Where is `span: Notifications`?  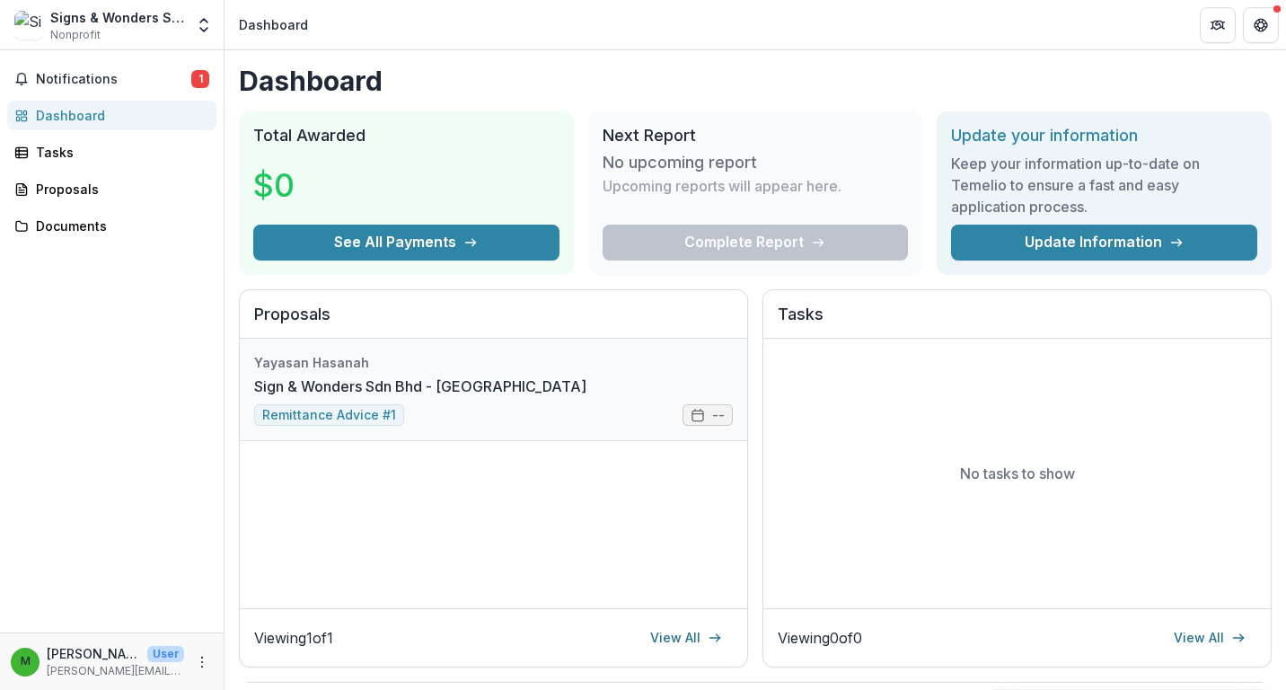
span: Notifications is located at coordinates (113, 79).